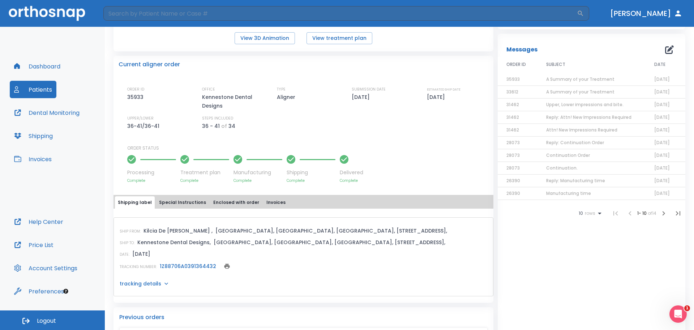  Describe the element at coordinates (46, 268) in the screenshot. I see `a: Account Settings` at that location.